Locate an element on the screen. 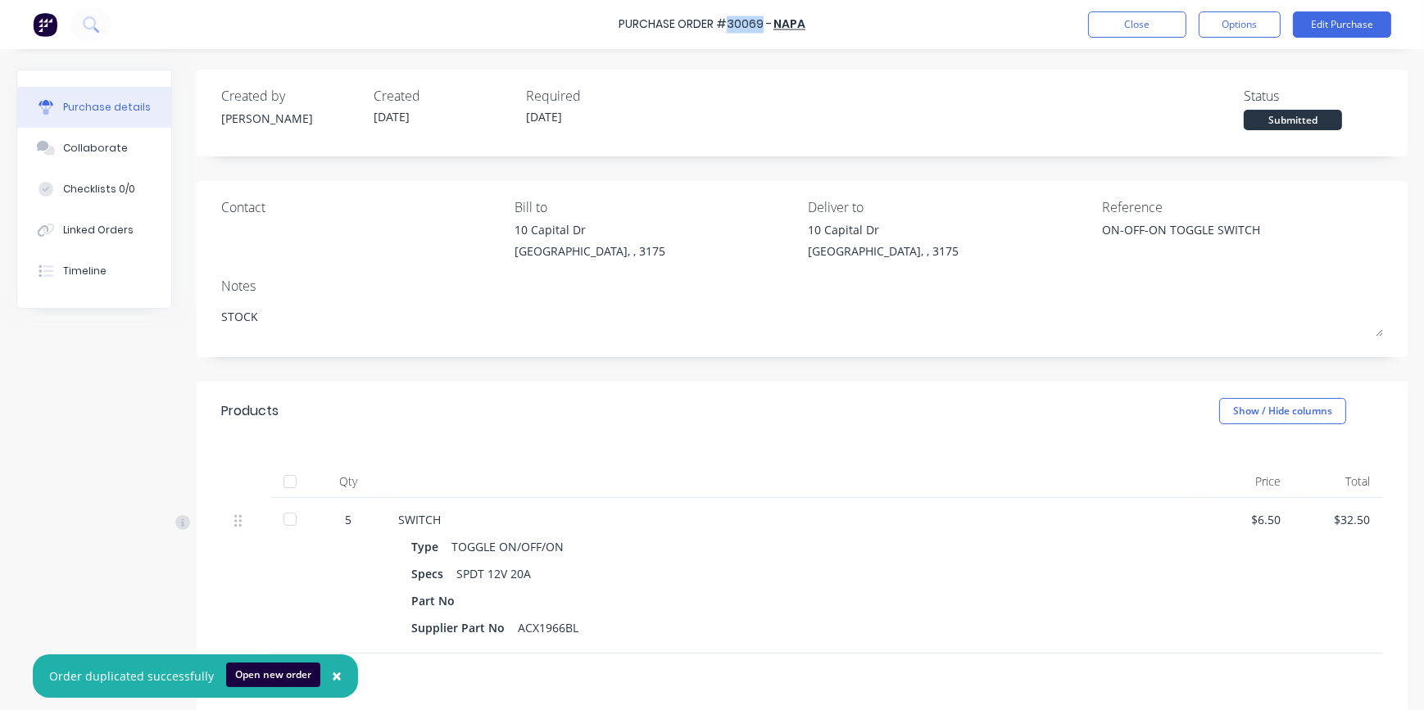 The width and height of the screenshot is (1424, 710). button: Options is located at coordinates (1239, 25).